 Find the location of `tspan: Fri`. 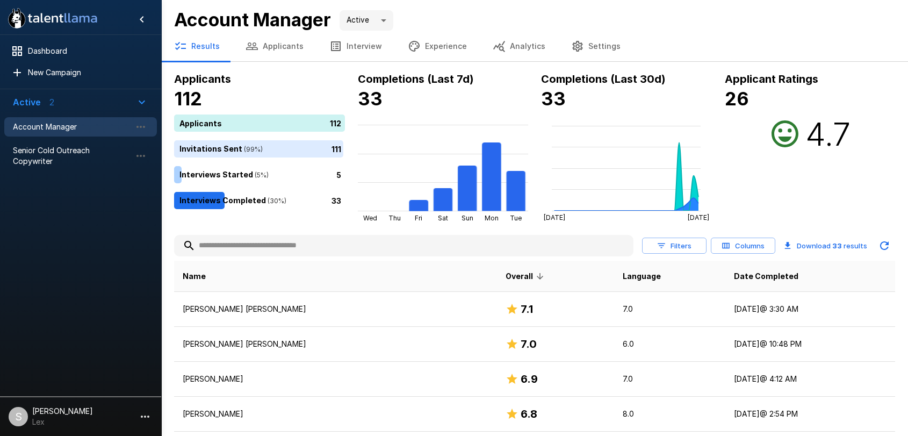

tspan: Fri is located at coordinates (419, 218).